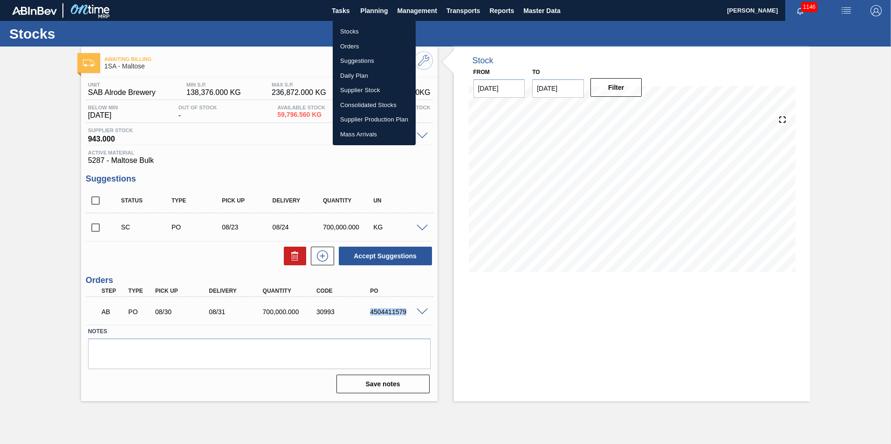  Describe the element at coordinates (374, 105) in the screenshot. I see `li: Consolidated Stocks` at that location.